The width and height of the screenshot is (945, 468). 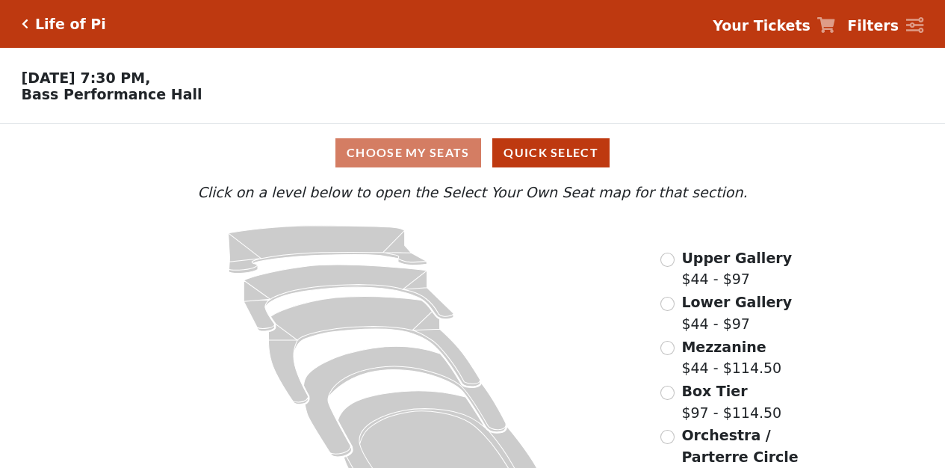 I want to click on span: Upper Gallery, so click(x=737, y=258).